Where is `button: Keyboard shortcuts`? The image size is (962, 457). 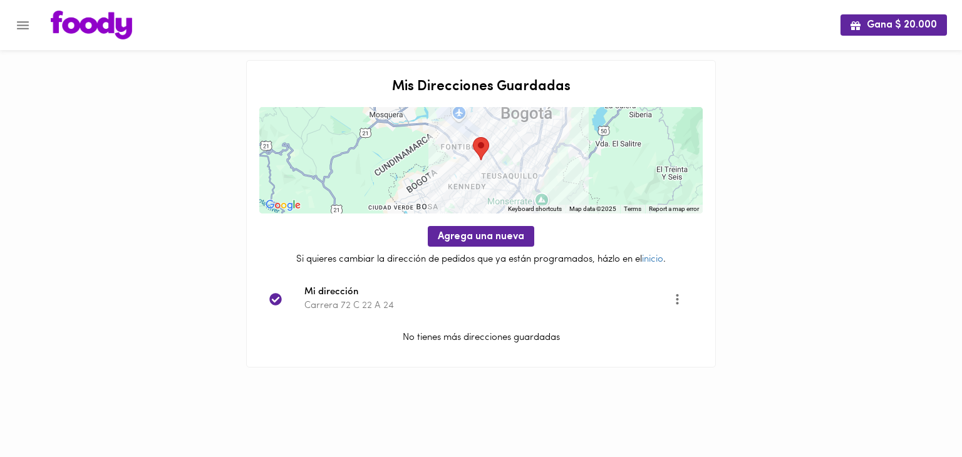
button: Keyboard shortcuts is located at coordinates (535, 209).